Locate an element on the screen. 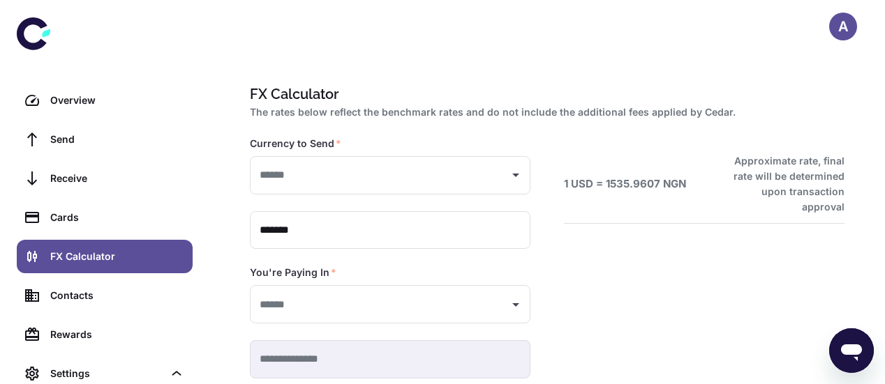  a: Rewards is located at coordinates (105, 335).